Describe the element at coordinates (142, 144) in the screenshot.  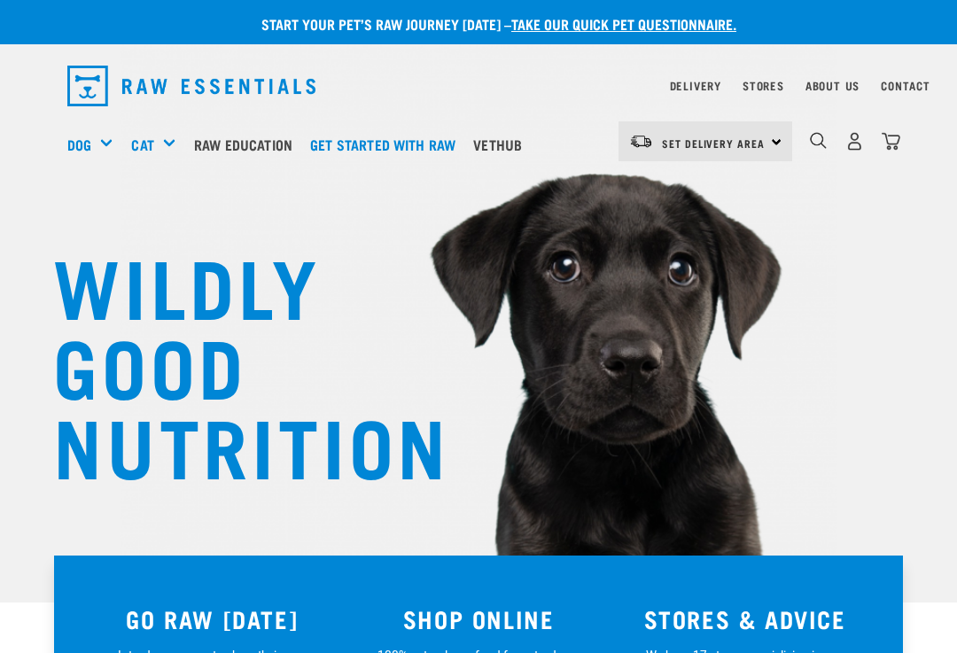
I see `a: Cat` at that location.